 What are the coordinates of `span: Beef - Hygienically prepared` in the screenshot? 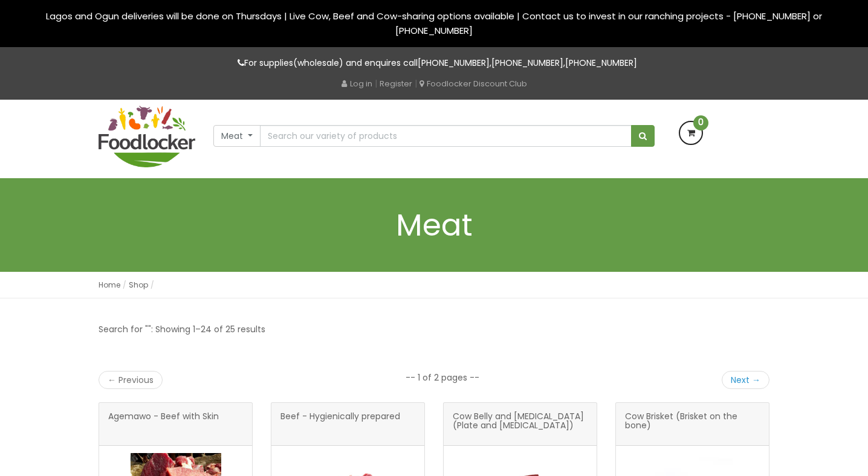 It's located at (340, 424).